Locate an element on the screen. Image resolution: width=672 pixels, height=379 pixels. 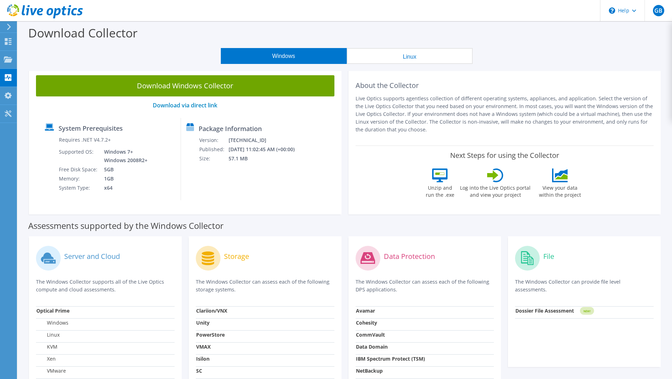
strong: Avamar is located at coordinates (366, 310).